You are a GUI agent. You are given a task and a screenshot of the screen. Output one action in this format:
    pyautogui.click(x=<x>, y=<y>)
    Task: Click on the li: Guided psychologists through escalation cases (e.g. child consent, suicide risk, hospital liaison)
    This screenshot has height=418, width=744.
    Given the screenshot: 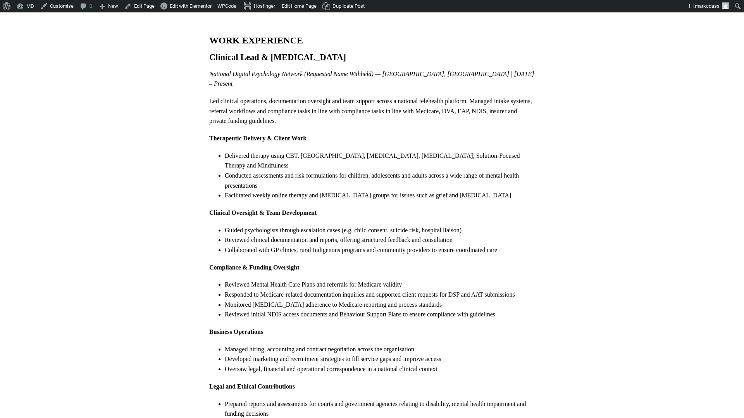 What is the action you would take?
    pyautogui.click(x=380, y=230)
    